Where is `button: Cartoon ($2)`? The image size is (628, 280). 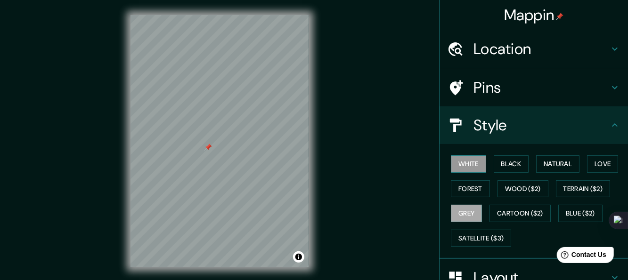 button: Cartoon ($2) is located at coordinates (520, 213).